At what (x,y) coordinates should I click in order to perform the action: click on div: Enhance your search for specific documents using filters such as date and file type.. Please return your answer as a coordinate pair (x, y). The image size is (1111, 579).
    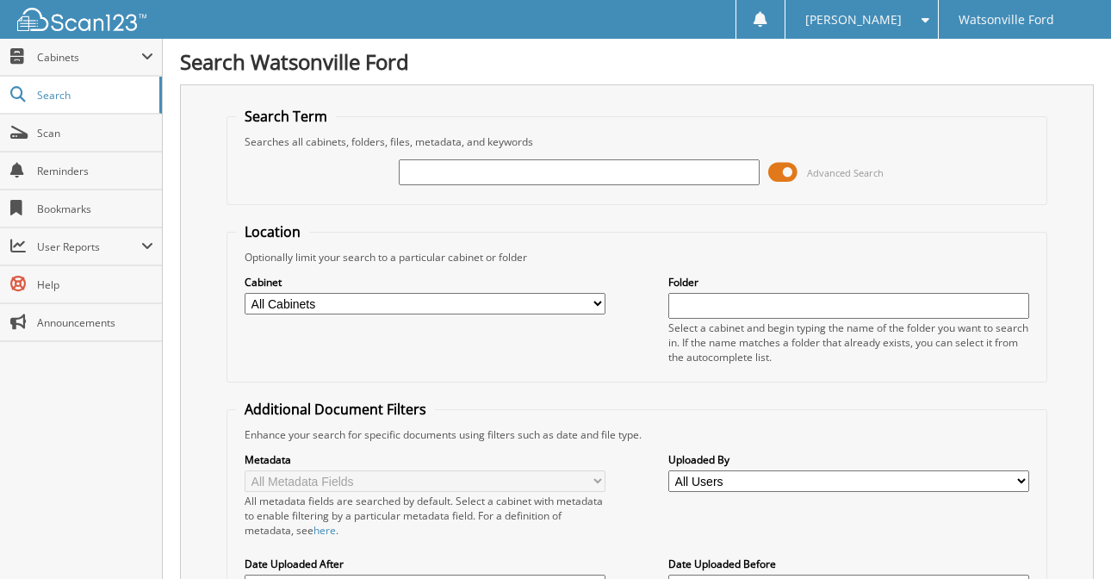
    Looking at the image, I should click on (637, 434).